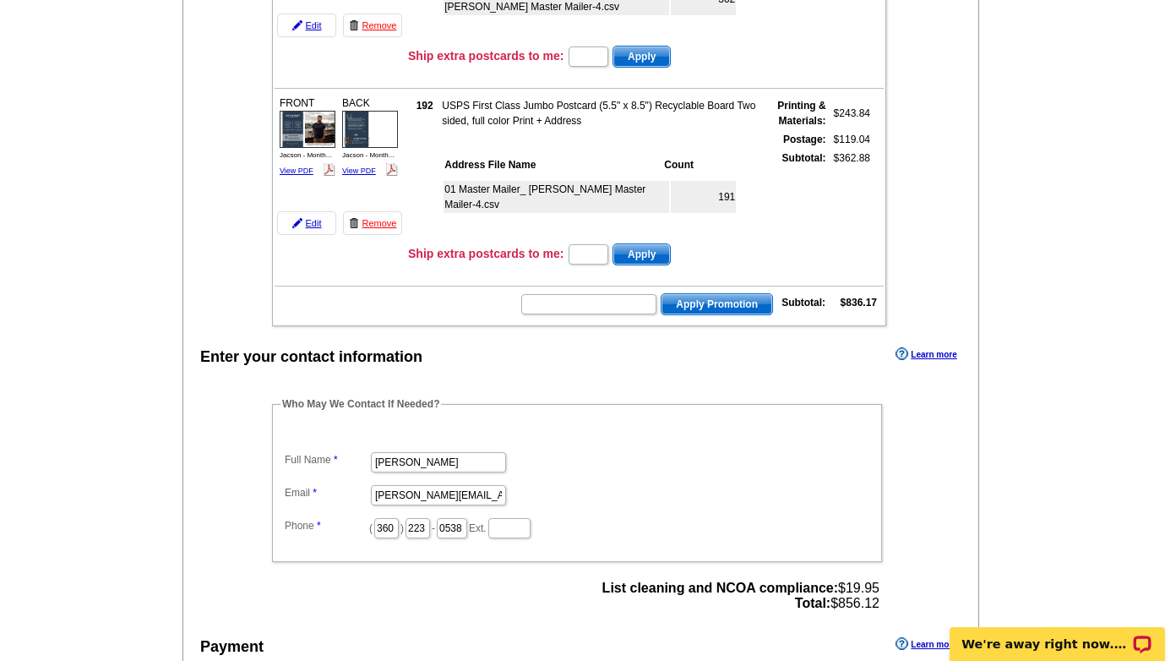  I want to click on td: USPS First Class Jumbo Postcard (5.5" x 8.5") Recyclable Board Two sided, full color Print + Address, so click(600, 113).